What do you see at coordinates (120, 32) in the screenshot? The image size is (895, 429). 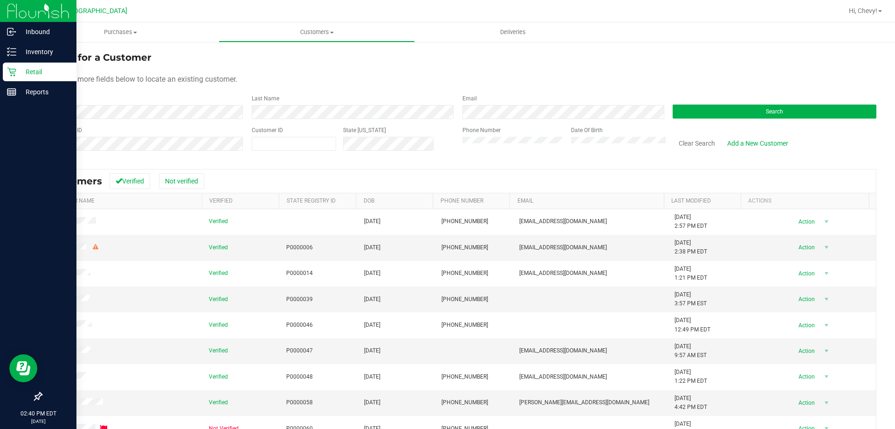 I see `span: Purchases` at bounding box center [120, 32].